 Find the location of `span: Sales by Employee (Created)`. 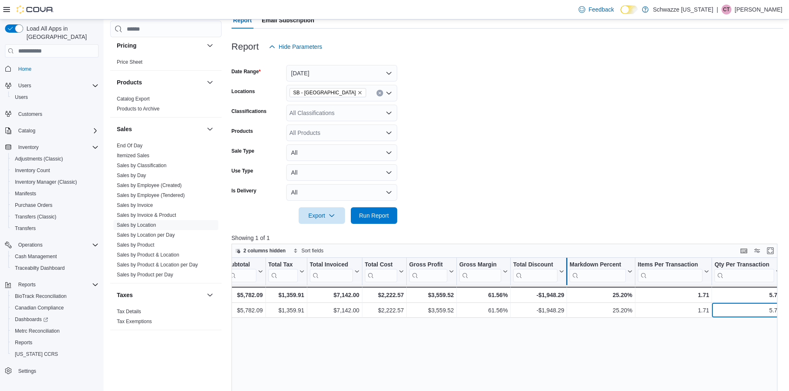

span: Sales by Employee (Created) is located at coordinates (149, 186).